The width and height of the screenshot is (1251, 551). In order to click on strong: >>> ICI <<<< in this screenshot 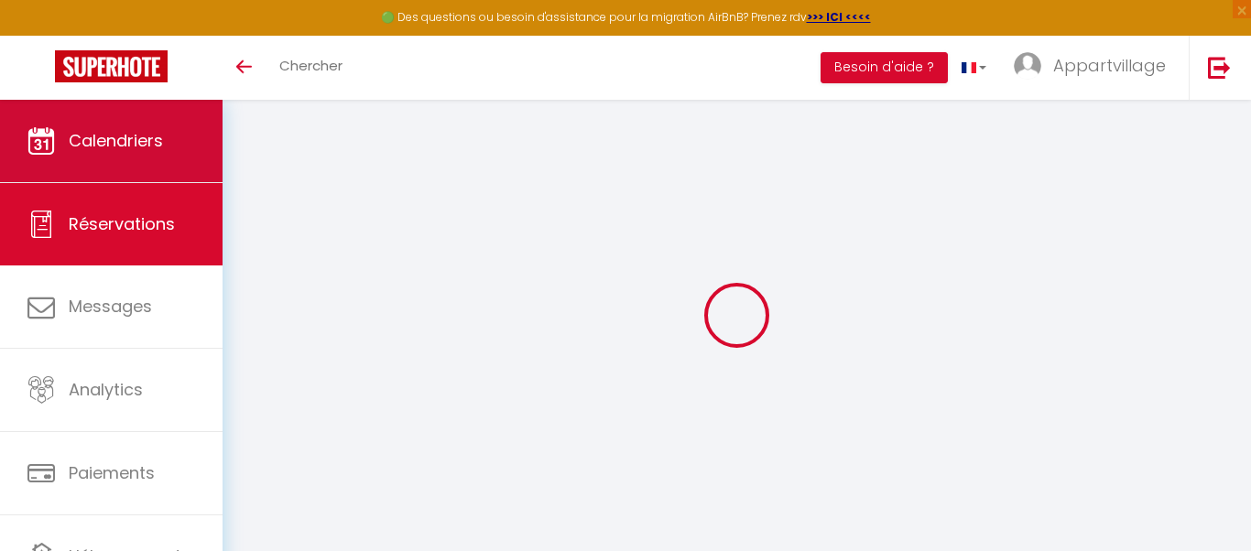, I will do `click(839, 16)`.